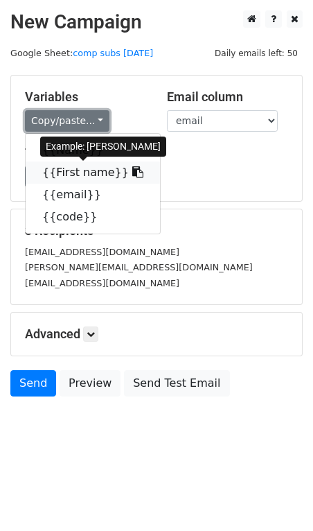 The height and width of the screenshot is (531, 313). I want to click on h5: Advanced, so click(157, 334).